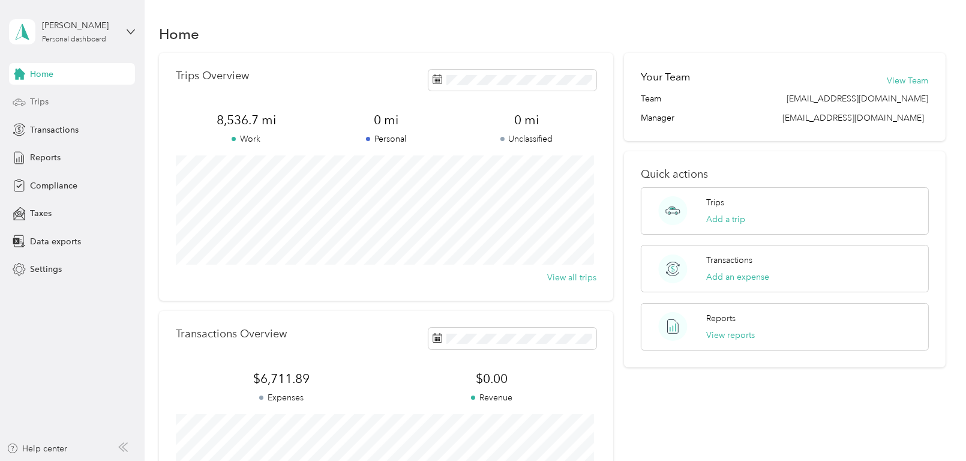 This screenshot has width=966, height=461. Describe the element at coordinates (179, 34) in the screenshot. I see `h1: Home` at that location.